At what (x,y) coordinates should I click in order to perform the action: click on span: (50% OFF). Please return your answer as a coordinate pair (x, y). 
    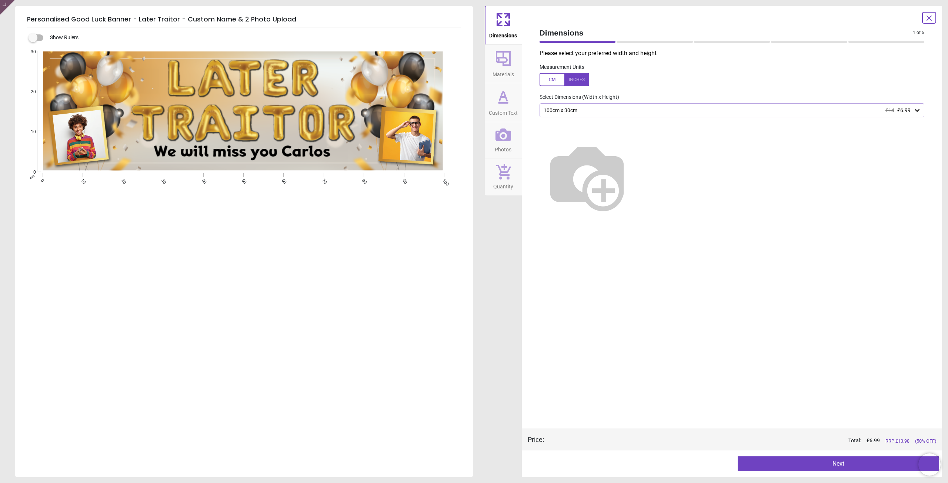
    Looking at the image, I should click on (925, 441).